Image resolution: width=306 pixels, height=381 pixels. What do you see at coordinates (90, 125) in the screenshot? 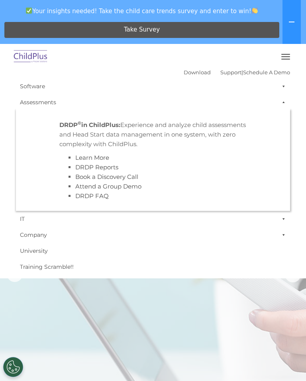
I see `strong: DRDP in ChildPlus:` at bounding box center [90, 125].